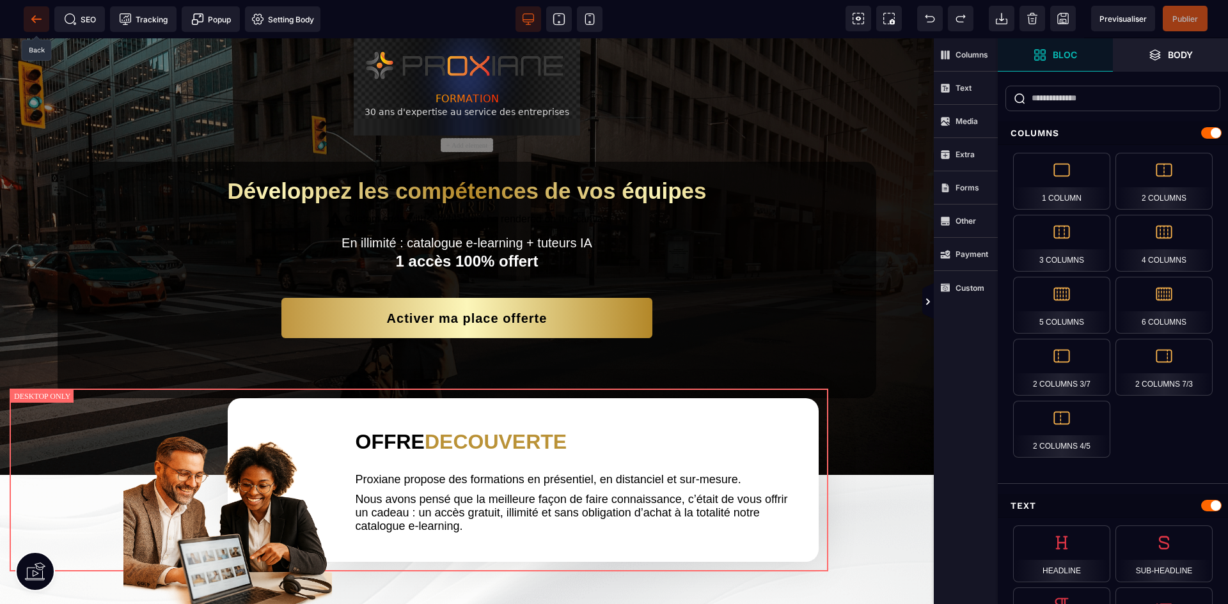 This screenshot has width=1228, height=604. Describe the element at coordinates (971, 54) in the screenshot. I see `strong: Columns` at that location.